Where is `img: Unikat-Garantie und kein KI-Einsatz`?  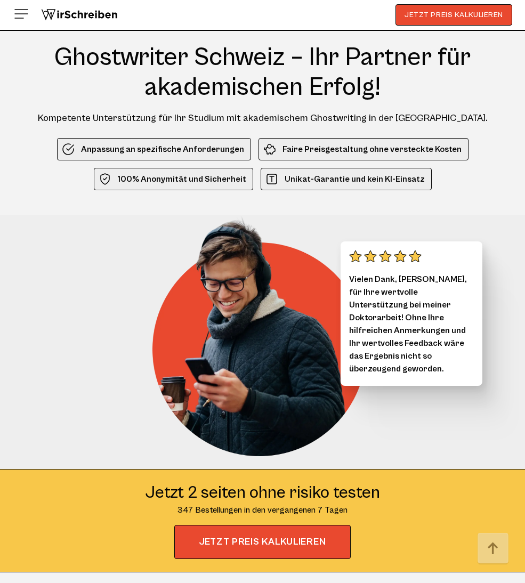
img: Unikat-Garantie und kein KI-Einsatz is located at coordinates (272, 179).